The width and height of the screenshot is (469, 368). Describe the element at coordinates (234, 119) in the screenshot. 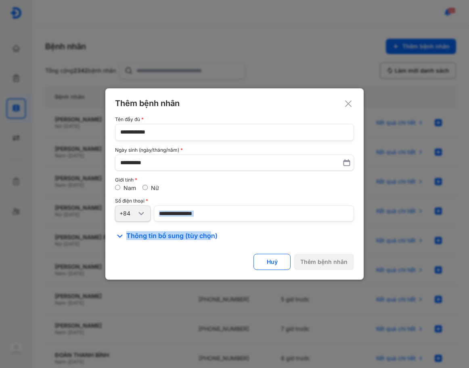

I see `div: Tên đầy đủ` at that location.